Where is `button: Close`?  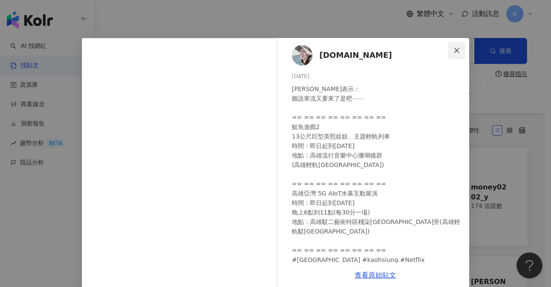
button: Close is located at coordinates (457, 50).